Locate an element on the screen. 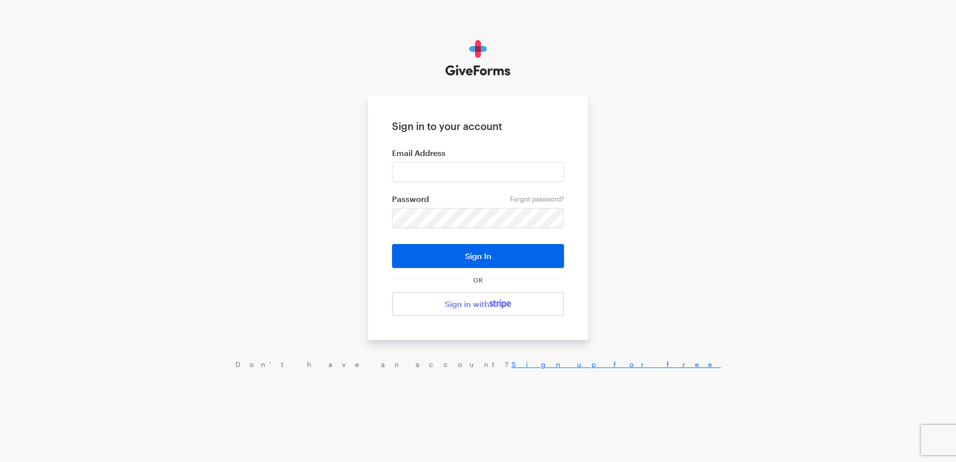  a: Forgot password? is located at coordinates (537, 199).